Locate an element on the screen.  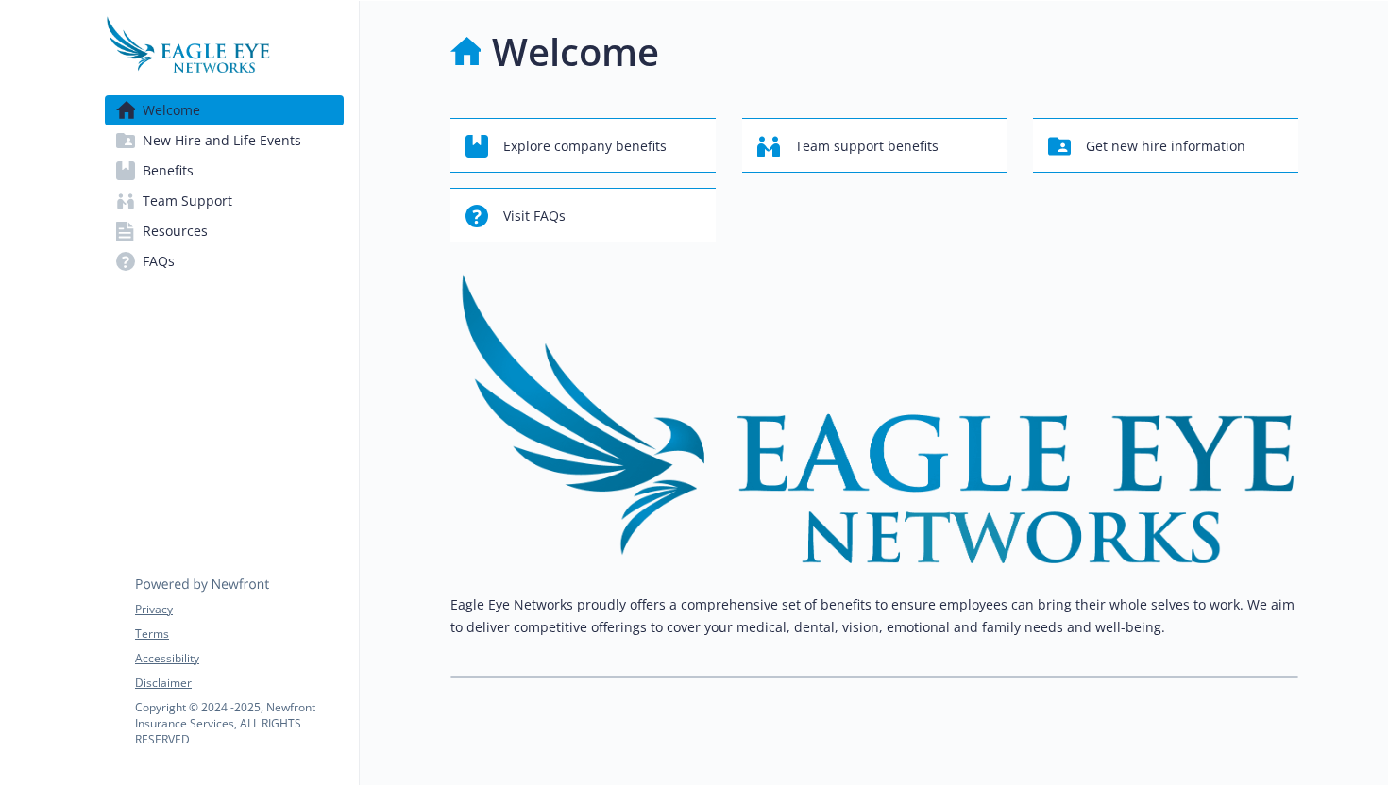
a: Team Support is located at coordinates (224, 201).